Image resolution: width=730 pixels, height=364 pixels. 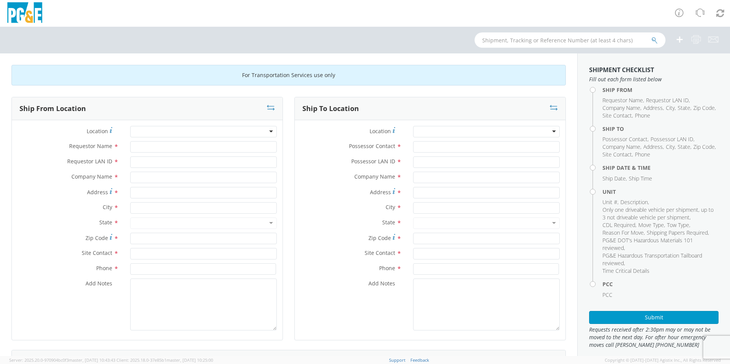 I want to click on h3: Ship To Location, so click(x=330, y=109).